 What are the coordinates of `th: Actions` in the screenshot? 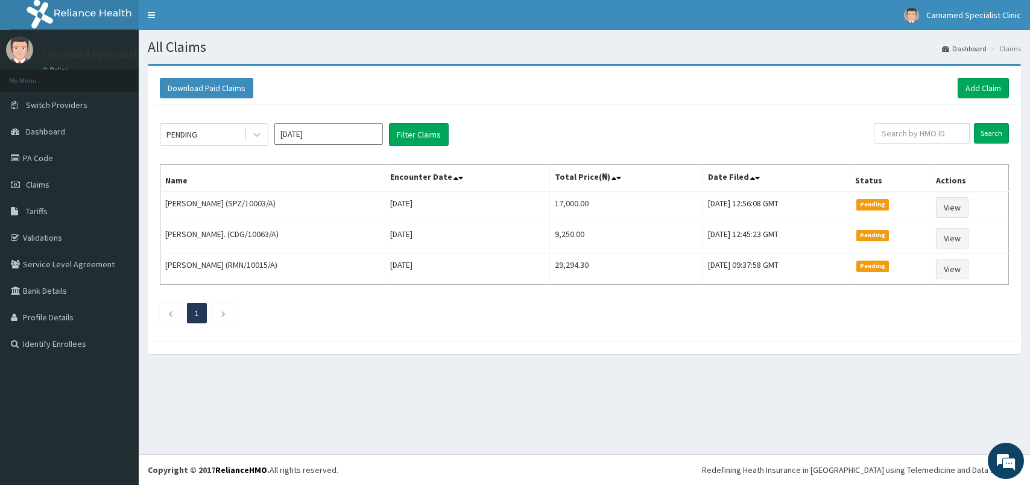 It's located at (969, 178).